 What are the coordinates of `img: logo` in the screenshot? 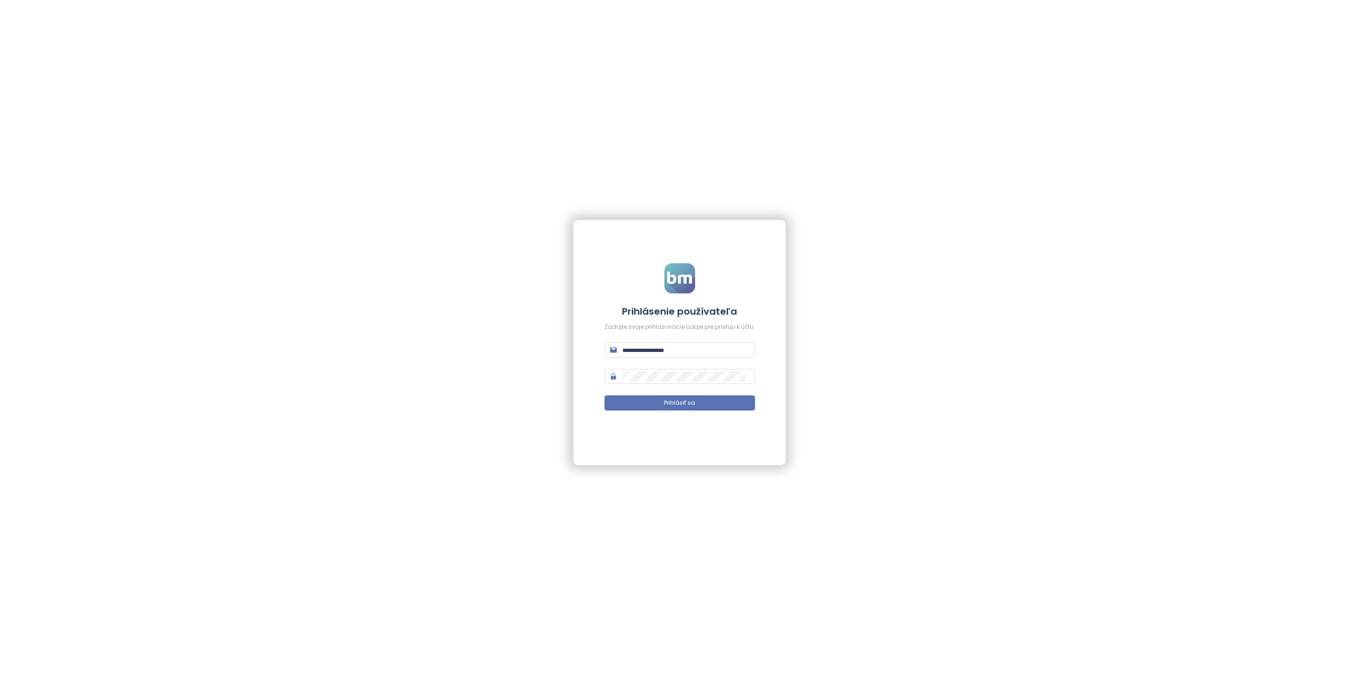 It's located at (680, 278).